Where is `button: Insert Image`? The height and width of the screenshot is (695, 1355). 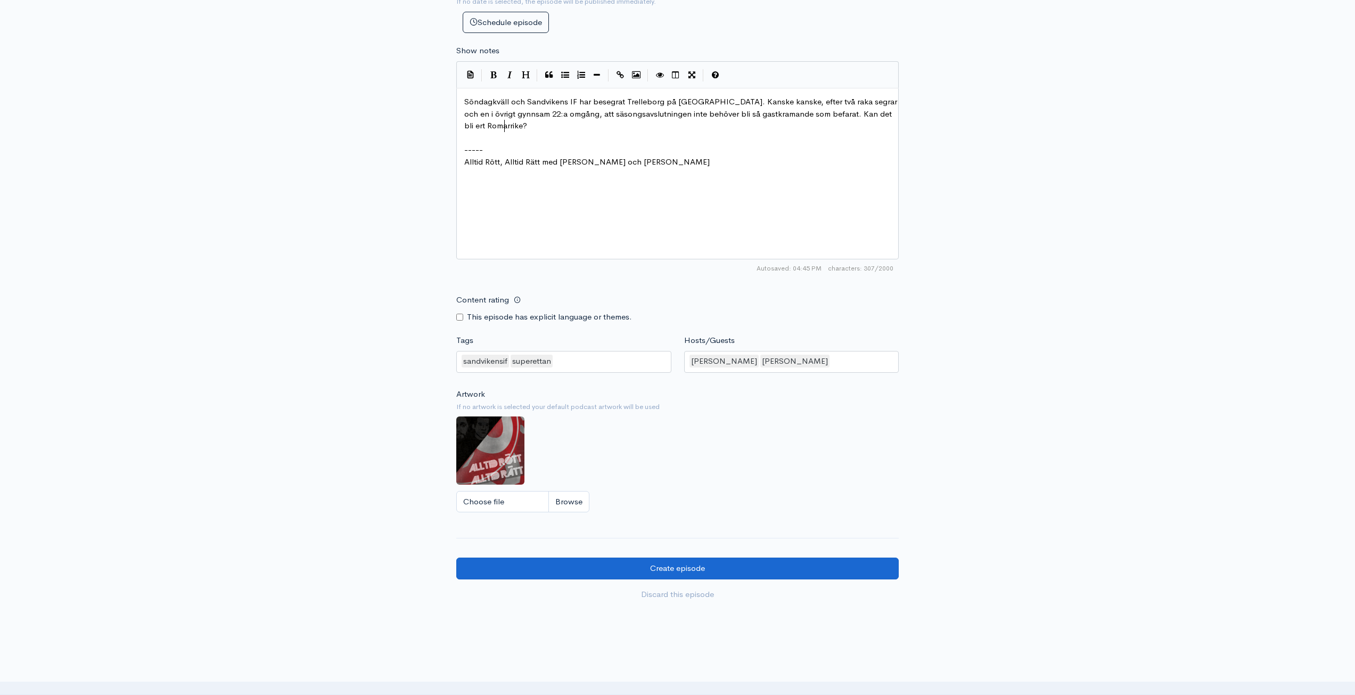
button: Insert Image is located at coordinates (636, 75).